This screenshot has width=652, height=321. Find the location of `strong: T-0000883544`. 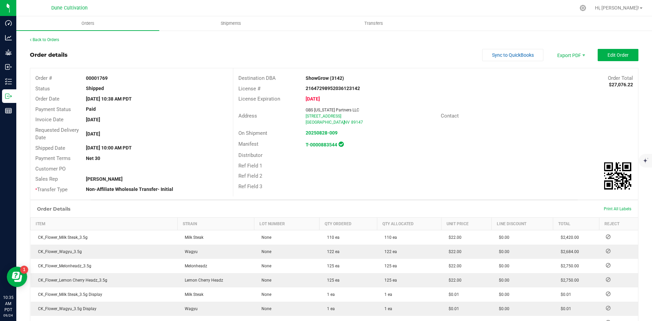

strong: T-0000883544 is located at coordinates (321, 145).